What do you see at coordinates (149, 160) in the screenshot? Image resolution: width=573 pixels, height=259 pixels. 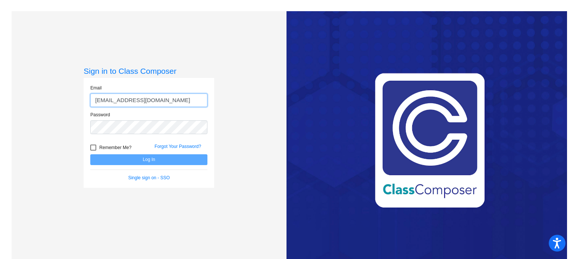 I see `button: Log In` at bounding box center [149, 160].